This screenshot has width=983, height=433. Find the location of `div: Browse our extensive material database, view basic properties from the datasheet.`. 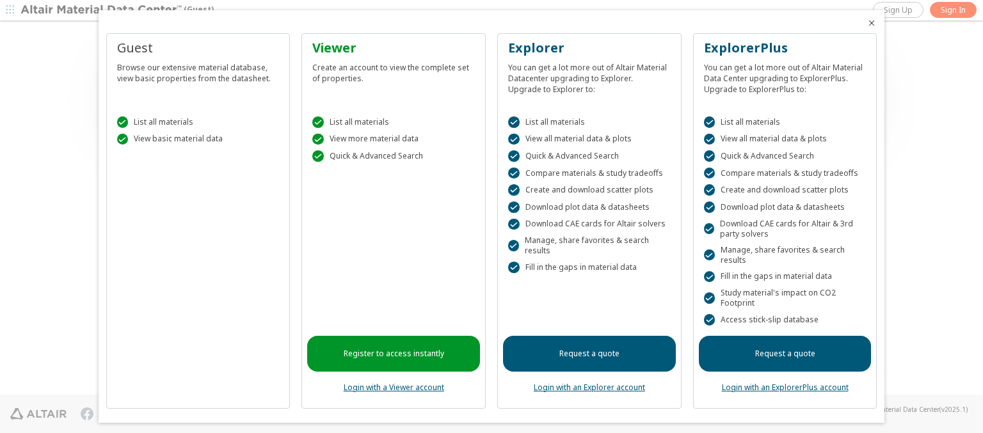

div: Browse our extensive material database, view basic properties from the datasheet. is located at coordinates (198, 70).